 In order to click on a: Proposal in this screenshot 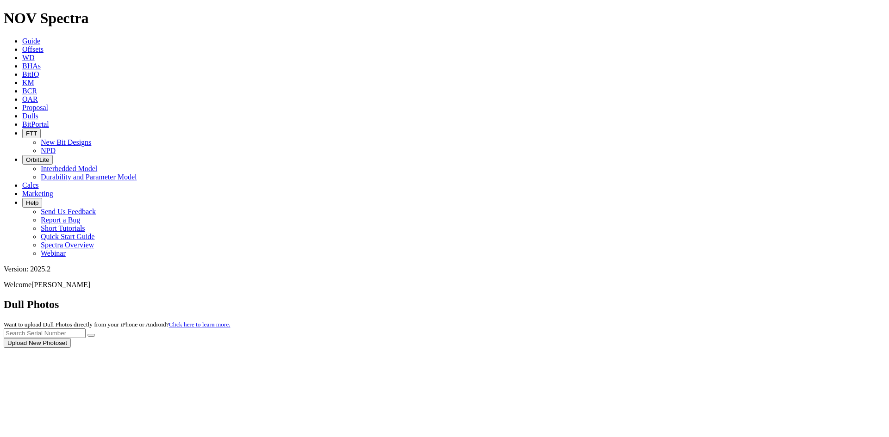, I will do `click(35, 107)`.